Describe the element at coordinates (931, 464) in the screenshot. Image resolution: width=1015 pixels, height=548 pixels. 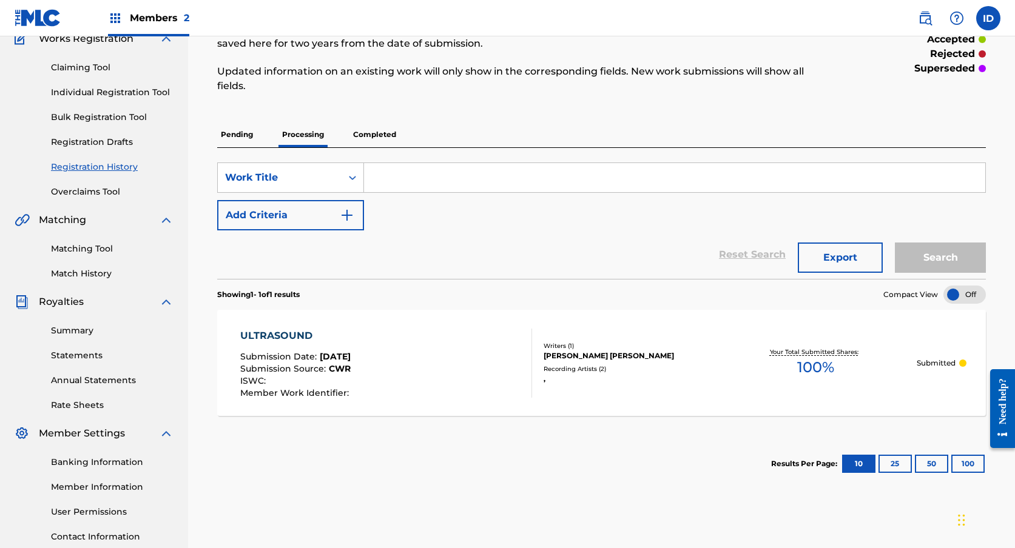
I see `button: 50` at that location.